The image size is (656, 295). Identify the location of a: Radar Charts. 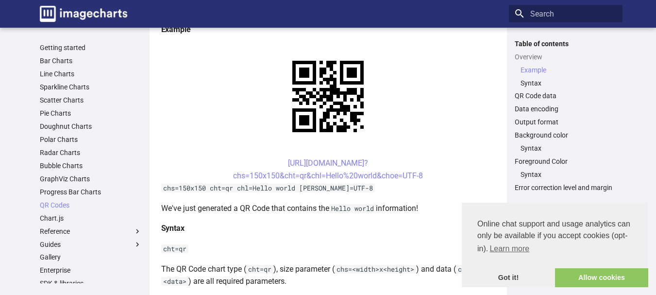
(91, 153).